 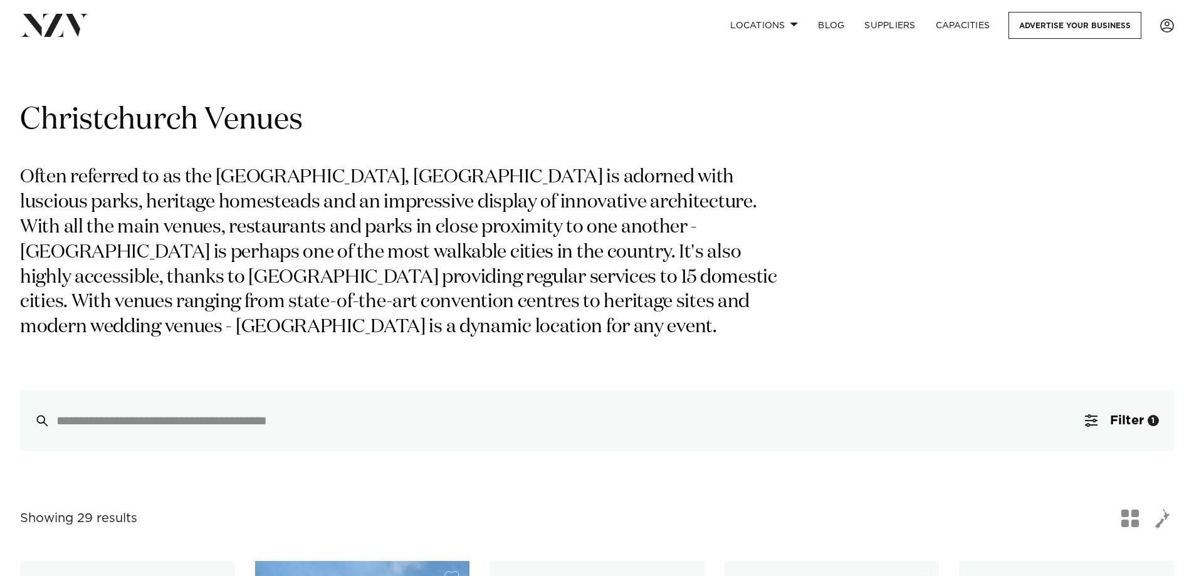 I want to click on a: Advertise your business, so click(x=1075, y=25).